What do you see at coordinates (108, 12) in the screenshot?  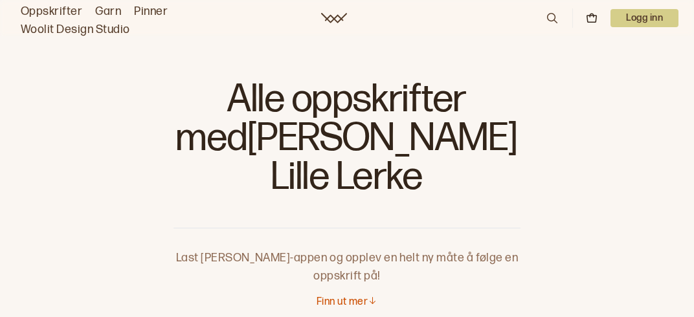 I see `a: Garn` at bounding box center [108, 12].